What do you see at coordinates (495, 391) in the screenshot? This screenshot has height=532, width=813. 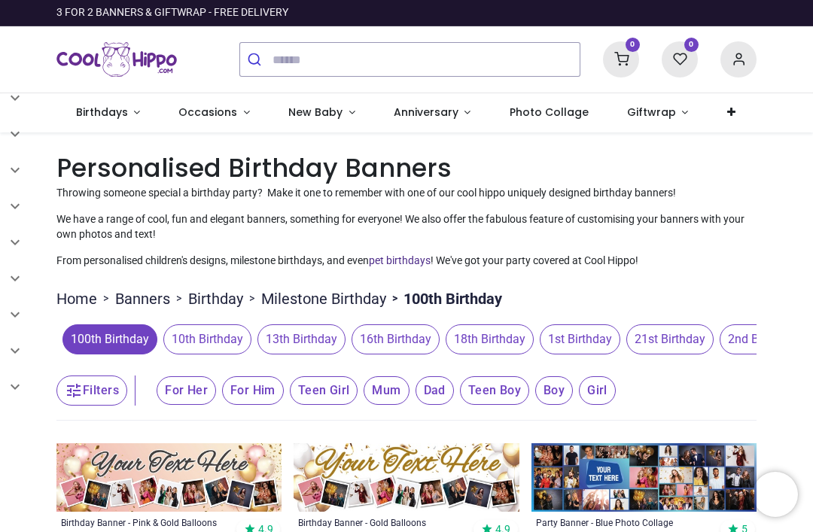 I see `span: Teen Boy` at bounding box center [495, 391].